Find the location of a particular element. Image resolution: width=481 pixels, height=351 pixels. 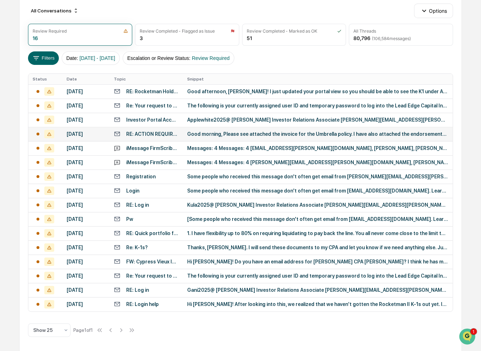

img: f2157a4c-a0d3-4daa-907e-bb6f0de503a5-1751232295721 is located at coordinates (9, 9).